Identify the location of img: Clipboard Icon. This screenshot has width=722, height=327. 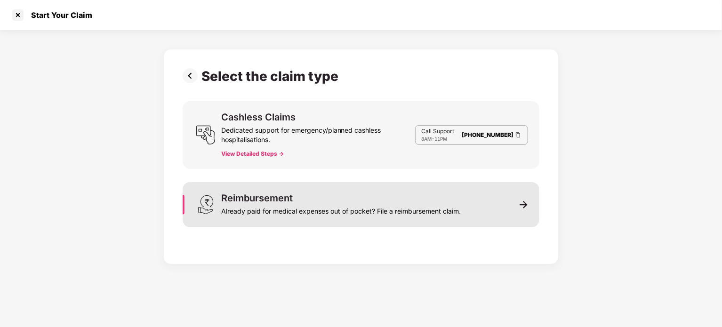
(518, 135).